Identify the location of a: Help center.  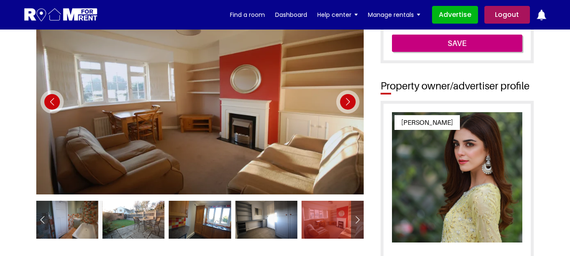
(338, 15).